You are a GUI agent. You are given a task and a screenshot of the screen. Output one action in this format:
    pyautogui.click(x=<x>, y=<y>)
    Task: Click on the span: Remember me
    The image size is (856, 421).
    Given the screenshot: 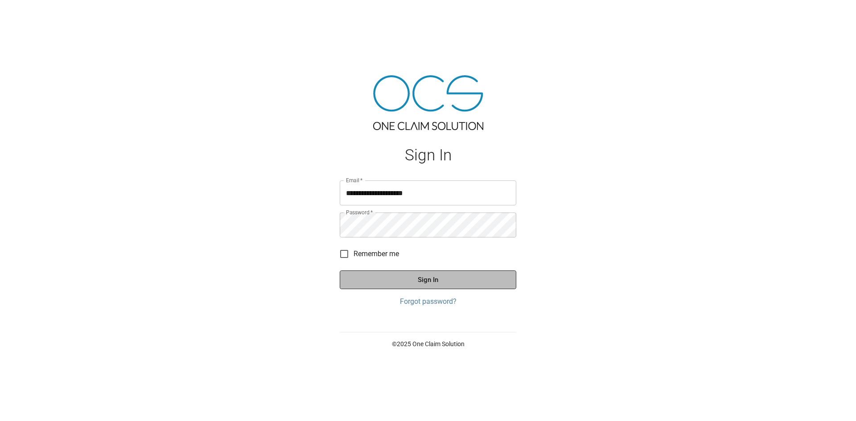 What is the action you would take?
    pyautogui.click(x=376, y=254)
    